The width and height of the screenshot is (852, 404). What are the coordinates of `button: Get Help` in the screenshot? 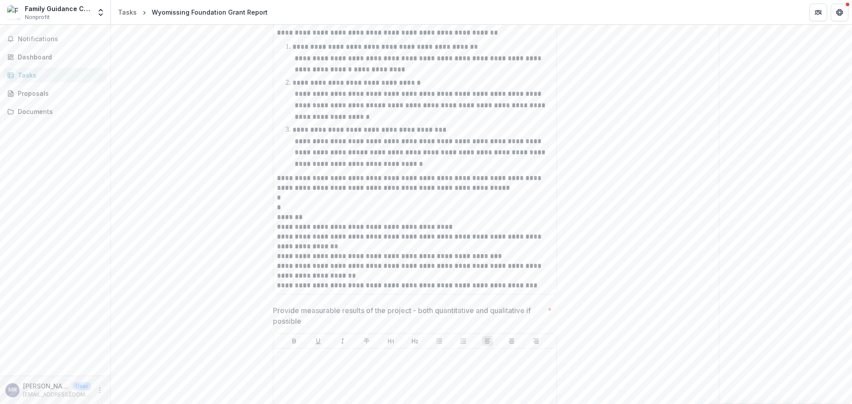 It's located at (840, 12).